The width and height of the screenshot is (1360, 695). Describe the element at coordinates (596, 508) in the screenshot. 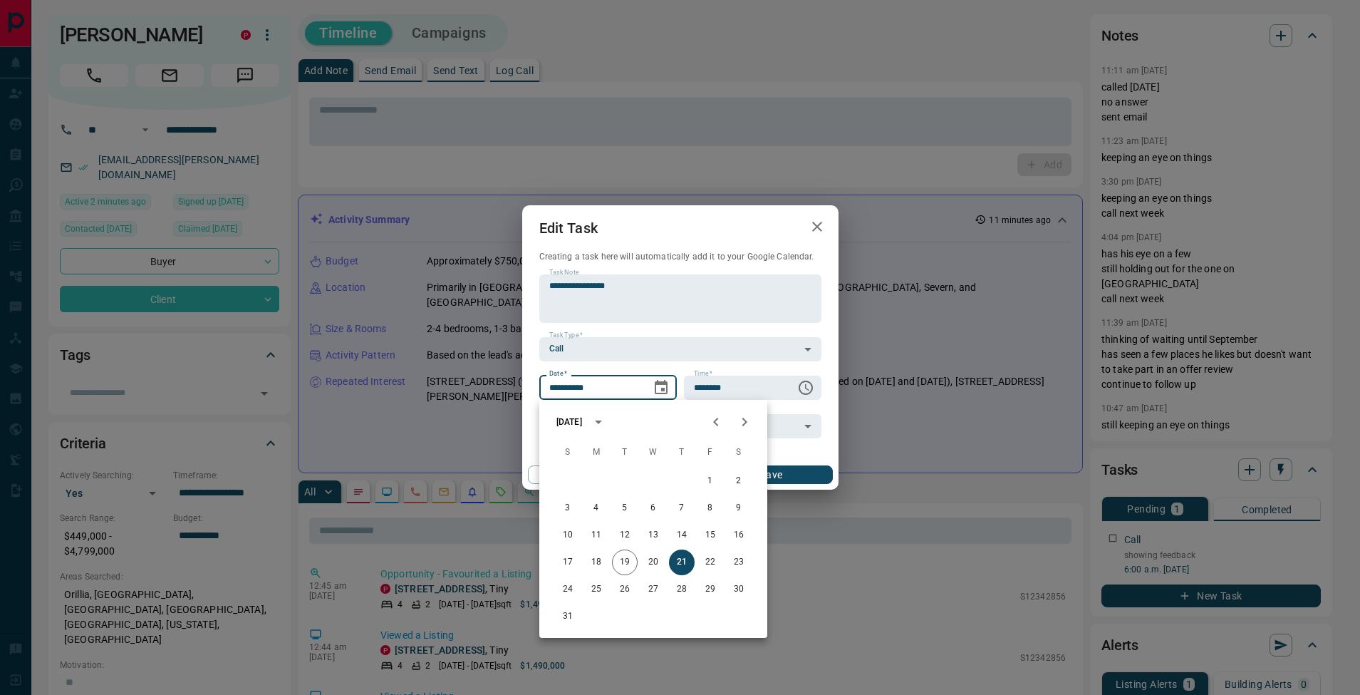

I see `button: 4` at that location.